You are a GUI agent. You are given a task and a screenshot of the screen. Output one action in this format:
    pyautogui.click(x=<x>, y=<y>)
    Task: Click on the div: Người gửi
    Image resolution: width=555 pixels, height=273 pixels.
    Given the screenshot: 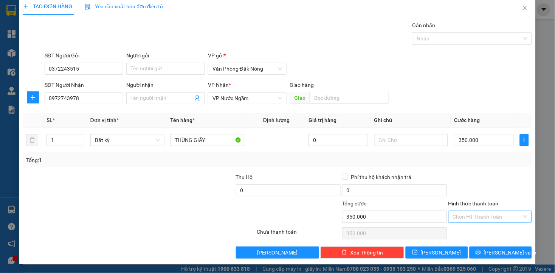 What is the action you would take?
    pyautogui.click(x=166, y=56)
    